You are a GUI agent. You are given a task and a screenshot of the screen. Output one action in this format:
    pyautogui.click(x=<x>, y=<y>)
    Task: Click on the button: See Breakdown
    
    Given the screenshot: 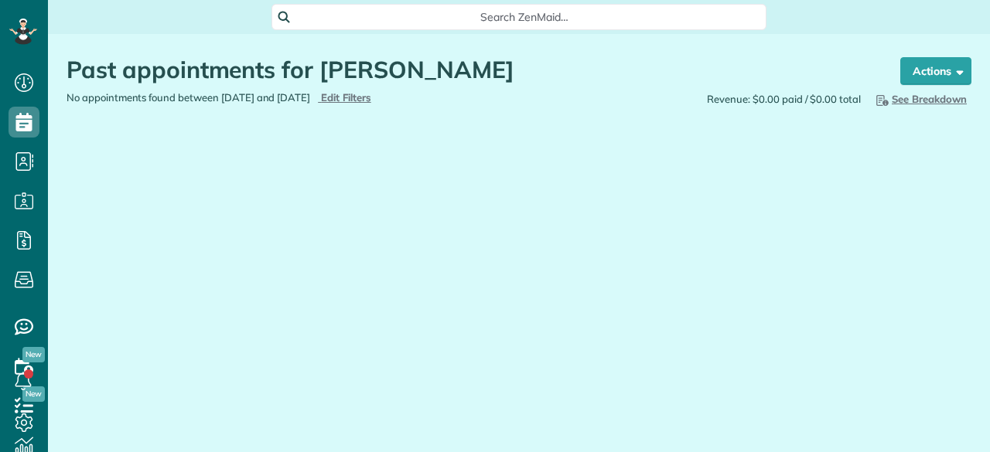 What is the action you would take?
    pyautogui.click(x=919, y=99)
    